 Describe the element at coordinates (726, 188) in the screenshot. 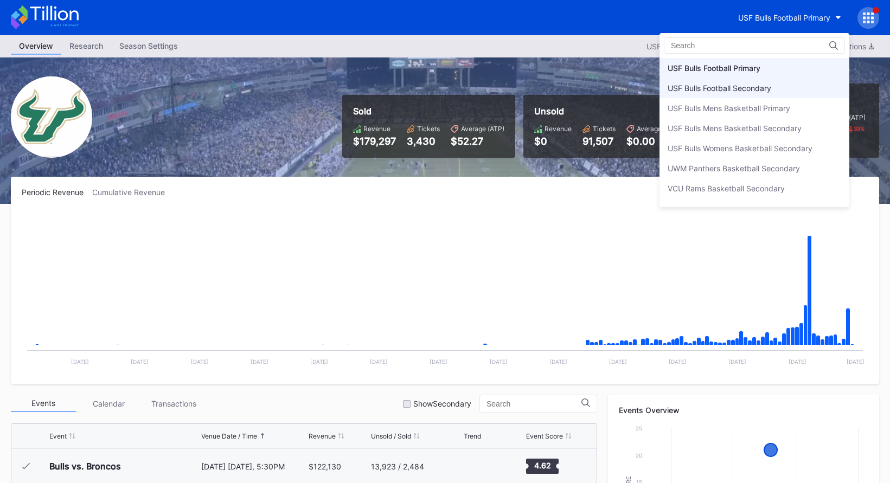

I see `div: VCU Rams Basketball Secondary` at that location.